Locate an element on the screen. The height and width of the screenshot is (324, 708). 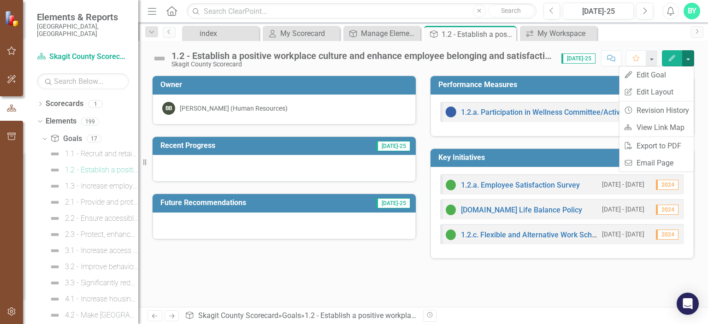
div: 1 is located at coordinates (95, 104).